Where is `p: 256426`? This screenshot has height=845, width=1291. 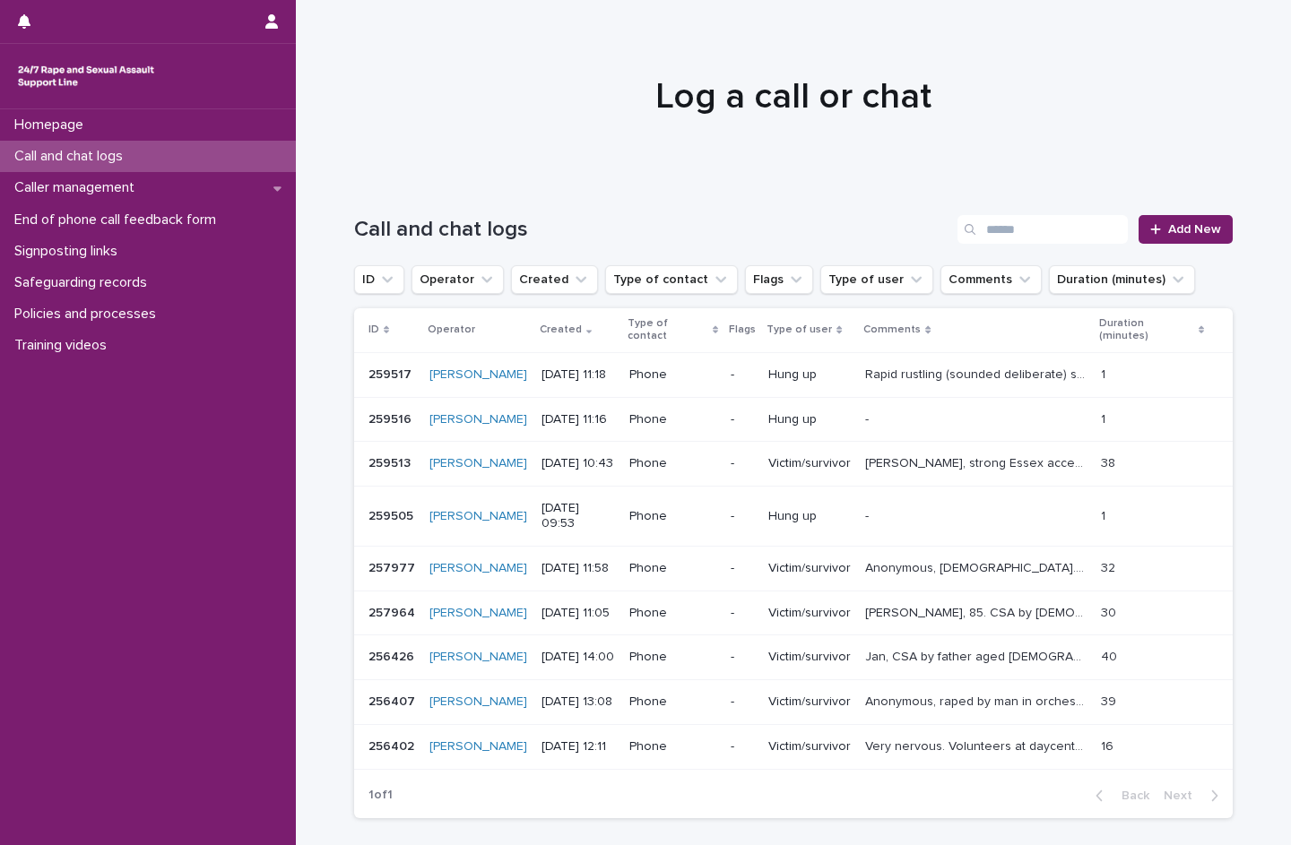
p: 256426 is located at coordinates (393, 655).